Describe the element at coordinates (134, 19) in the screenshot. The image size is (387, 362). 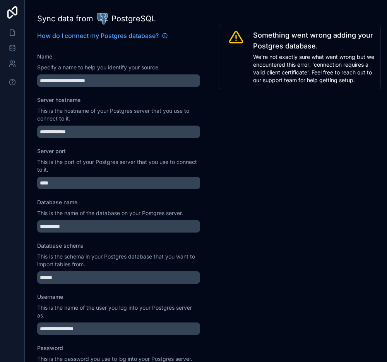
I see `span: PostgreSQL` at that location.